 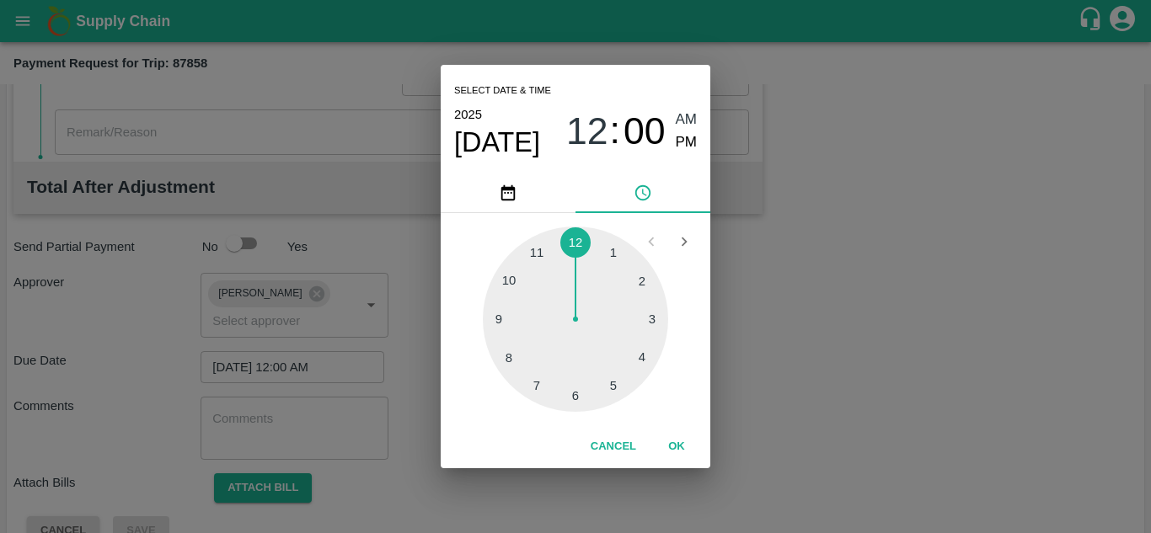 I want to click on span: AM, so click(x=687, y=120).